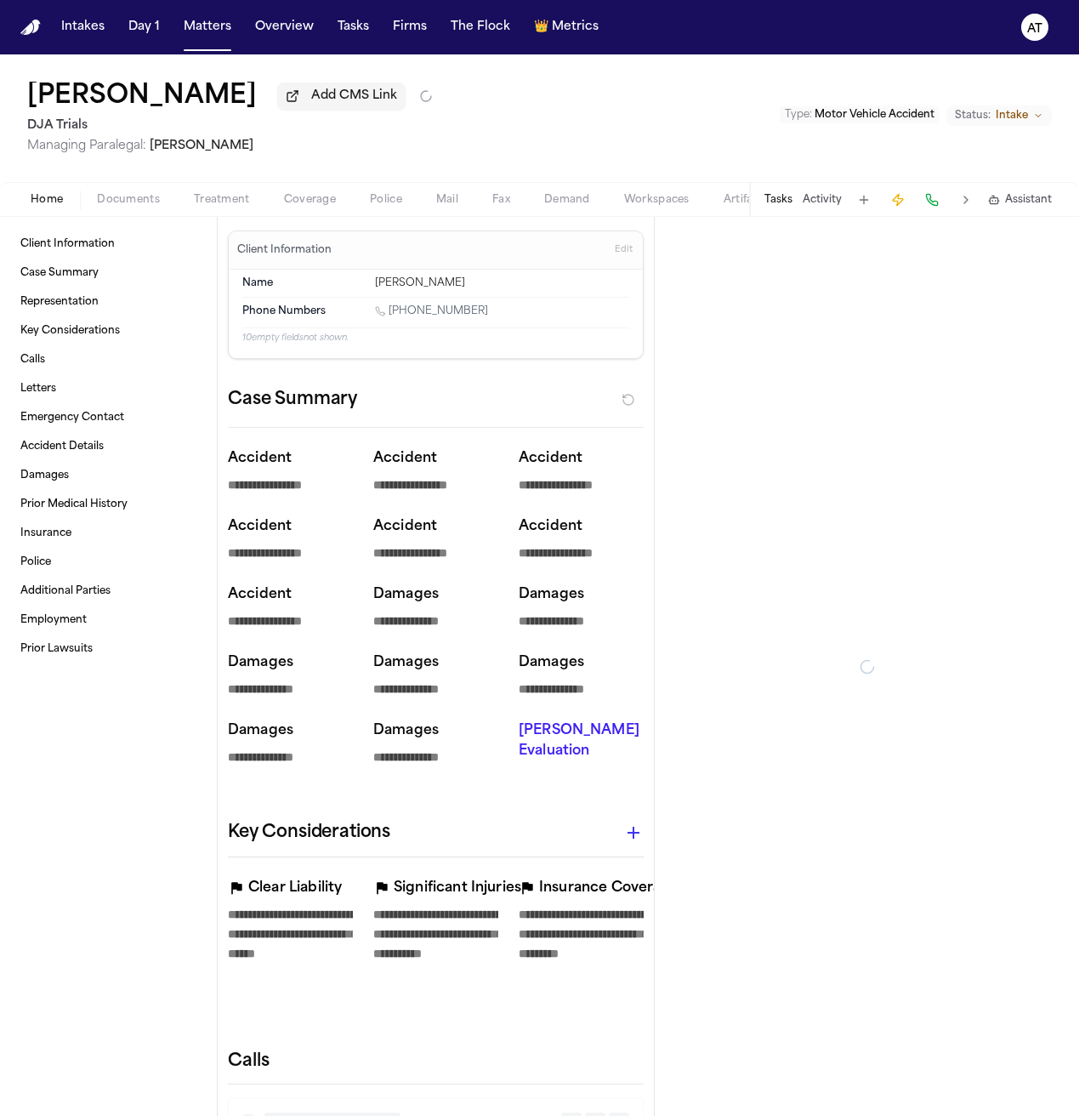 This screenshot has height=1116, width=1079. I want to click on h2: Key Considerations, so click(309, 833).